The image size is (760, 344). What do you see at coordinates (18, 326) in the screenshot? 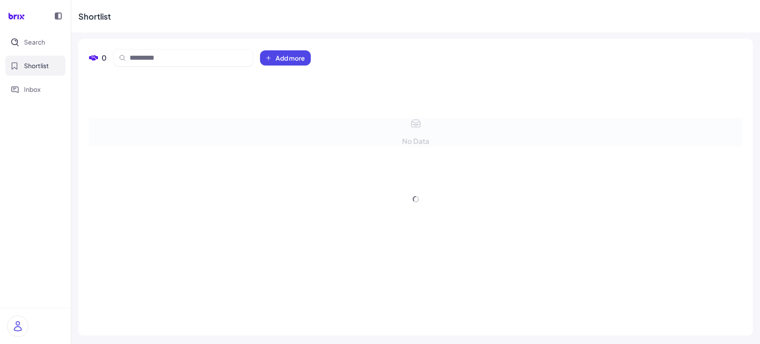
I see `img: user_logo.png` at bounding box center [18, 326].